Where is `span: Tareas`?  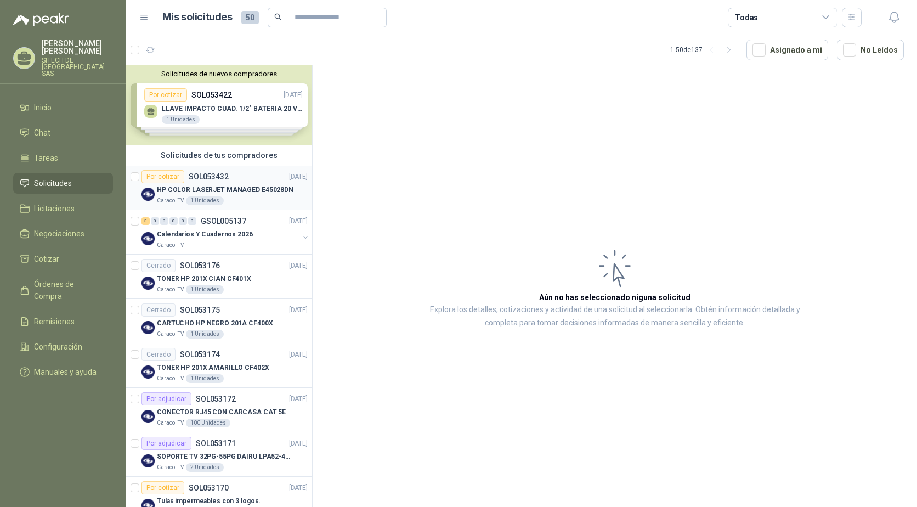 span: Tareas is located at coordinates (46, 158).